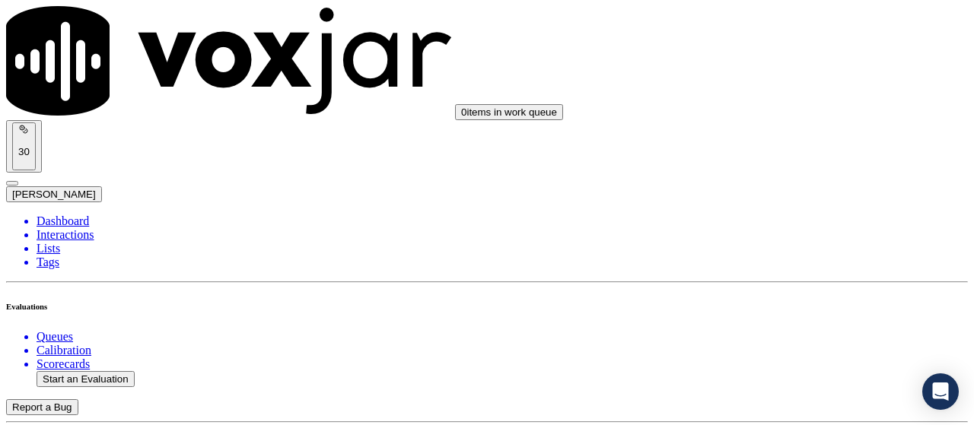 This screenshot has height=425, width=974. I want to click on a: Calibration, so click(502, 351).